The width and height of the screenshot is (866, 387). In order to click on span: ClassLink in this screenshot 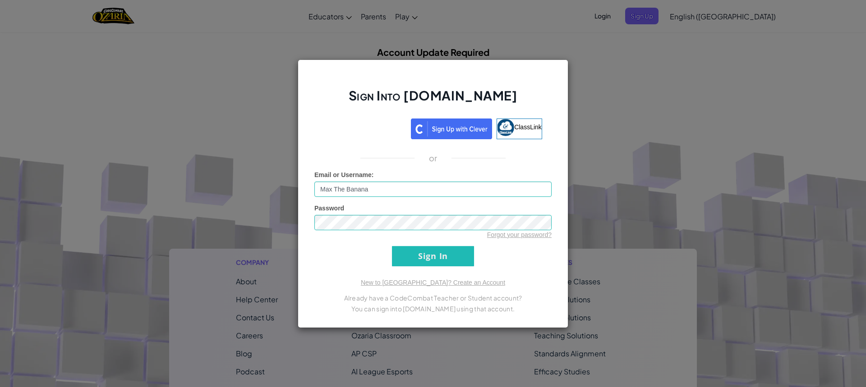, I will do `click(528, 127)`.